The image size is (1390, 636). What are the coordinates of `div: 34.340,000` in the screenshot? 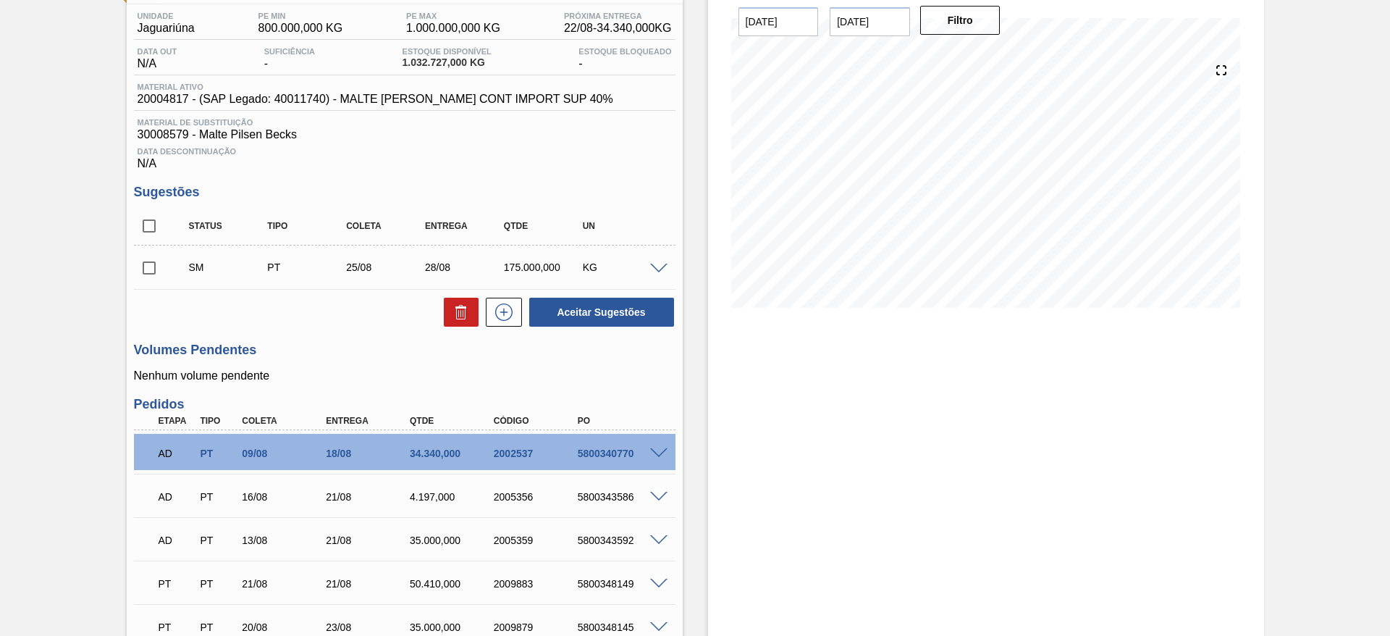 It's located at (453, 453).